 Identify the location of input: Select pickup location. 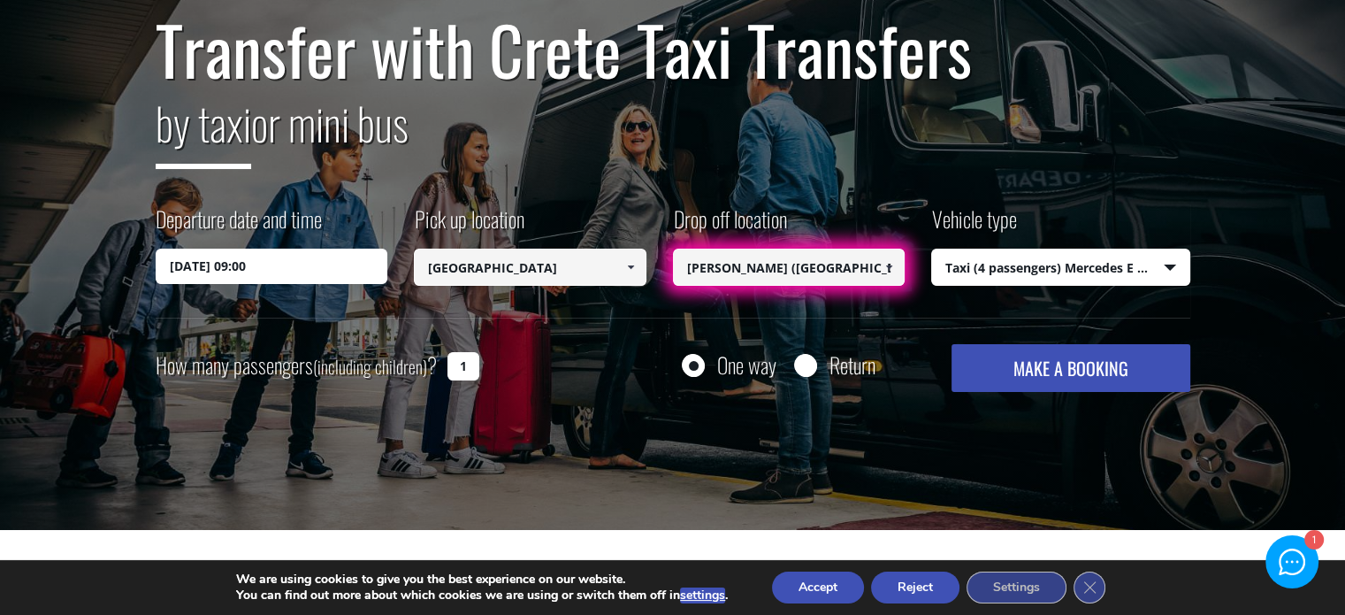
(530, 267).